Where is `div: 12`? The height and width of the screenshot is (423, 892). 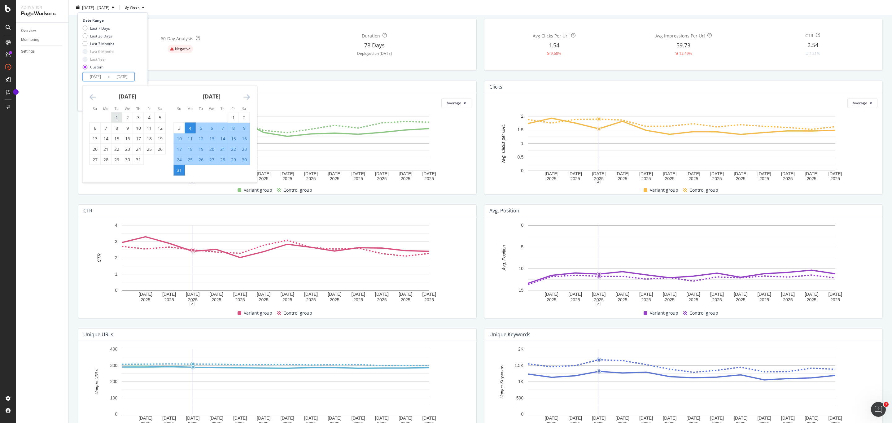 div: 12 is located at coordinates (160, 128).